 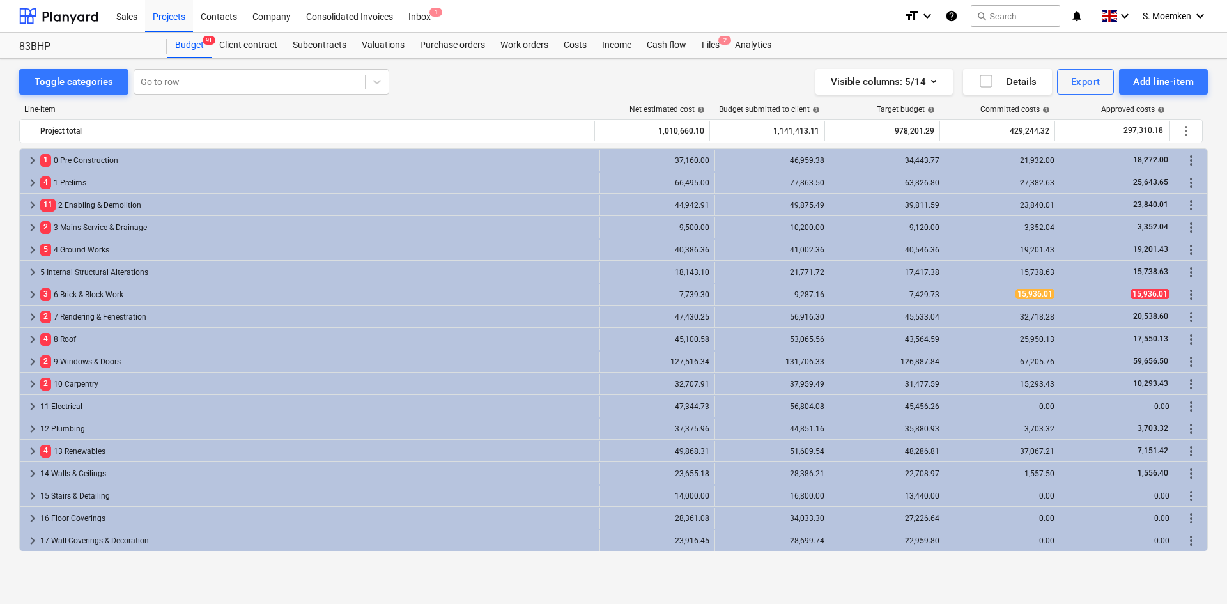 What do you see at coordinates (912, 16) in the screenshot?
I see `i: format_size` at bounding box center [912, 16].